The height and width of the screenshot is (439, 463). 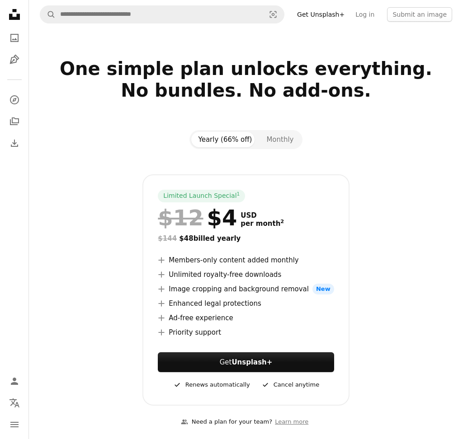 What do you see at coordinates (162, 14) in the screenshot?
I see `form: Find visuals sitewide` at bounding box center [162, 14].